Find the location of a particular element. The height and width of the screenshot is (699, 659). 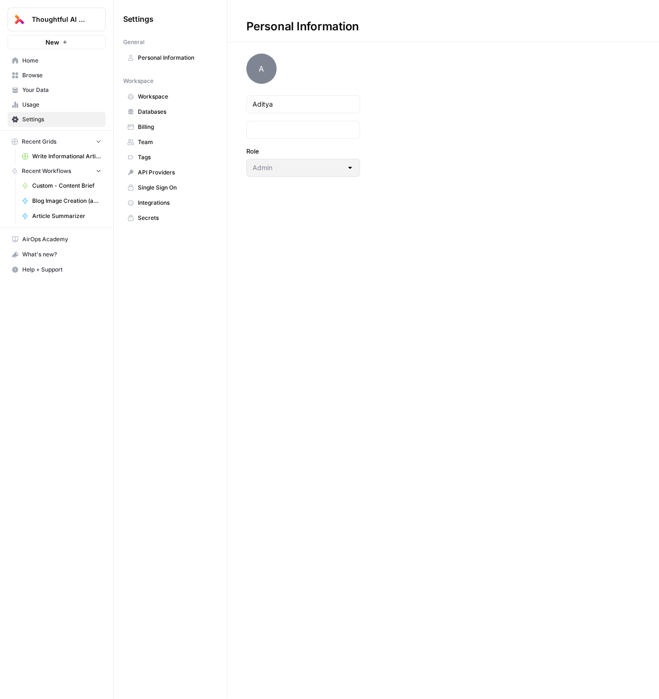

span: Personal Information is located at coordinates (175, 58).